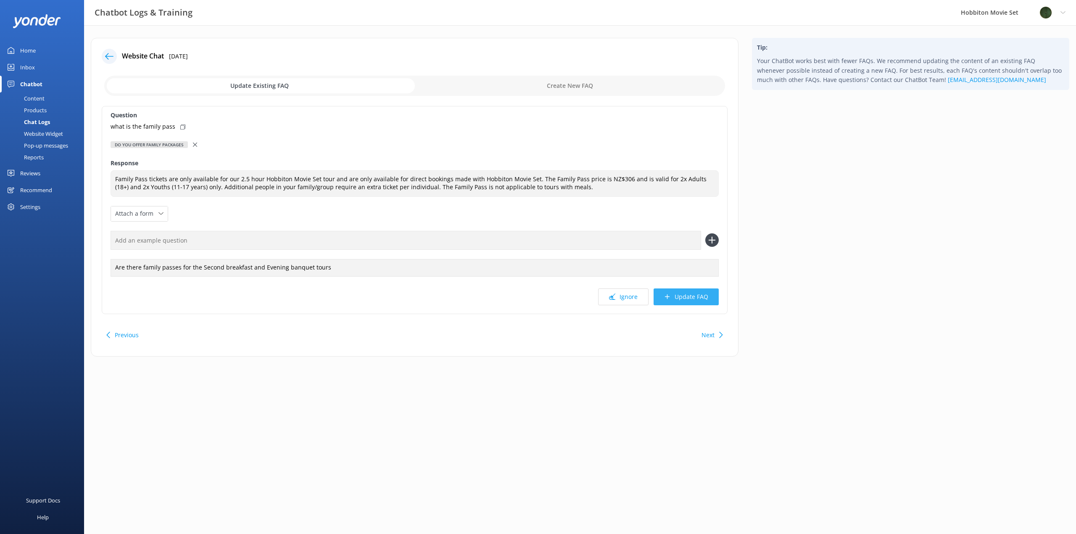 This screenshot has width=1076, height=534. I want to click on a: Chat Logs, so click(45, 122).